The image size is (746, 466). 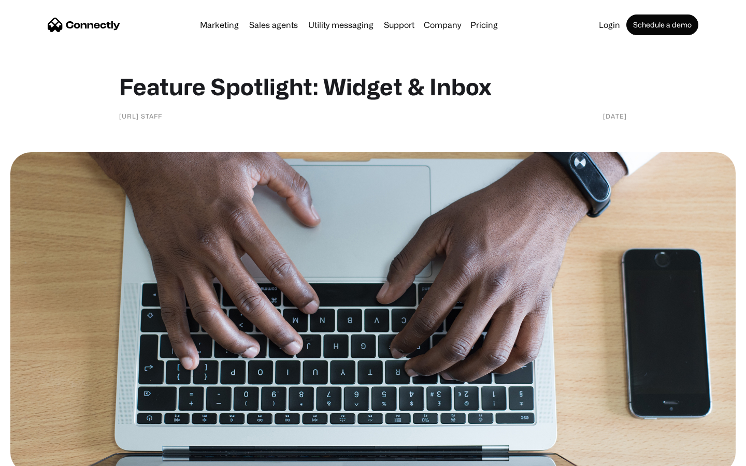 I want to click on a: Schedule a demo, so click(x=662, y=25).